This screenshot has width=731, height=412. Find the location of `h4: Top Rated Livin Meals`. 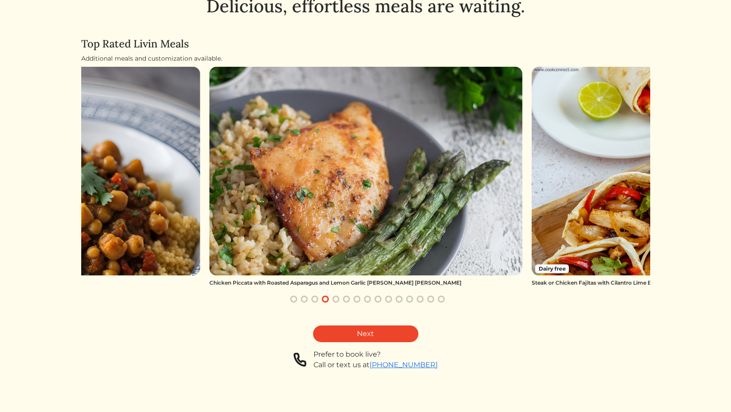

h4: Top Rated Livin Meals is located at coordinates (366, 44).